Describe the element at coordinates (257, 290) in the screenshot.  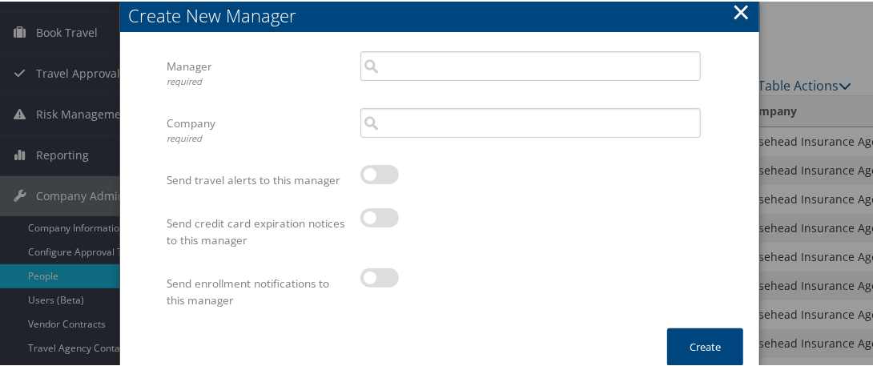
I see `label: Send enrollment notifications to this manager` at that location.